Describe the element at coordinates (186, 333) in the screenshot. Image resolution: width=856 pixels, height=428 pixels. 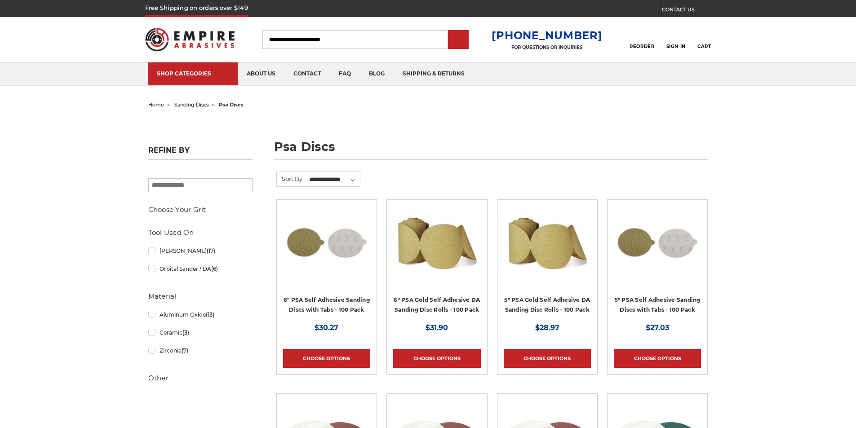
I see `span: (3)` at that location.